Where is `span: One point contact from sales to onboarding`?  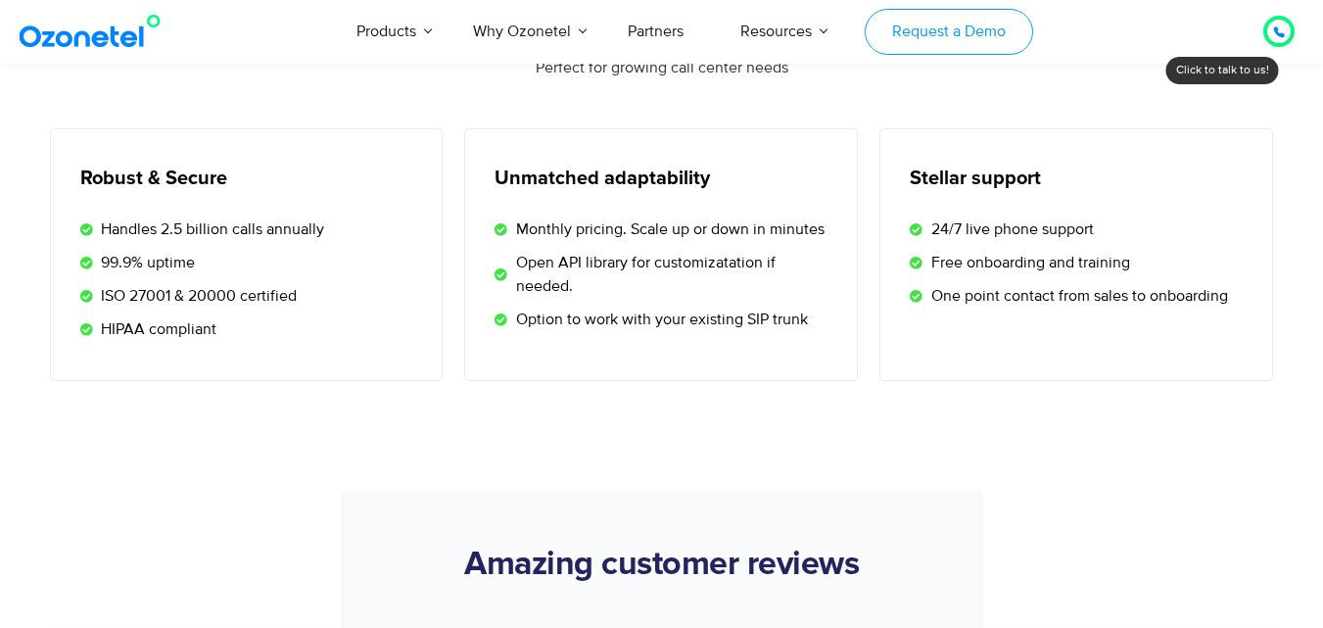
span: One point contact from sales to onboarding is located at coordinates (1077, 296).